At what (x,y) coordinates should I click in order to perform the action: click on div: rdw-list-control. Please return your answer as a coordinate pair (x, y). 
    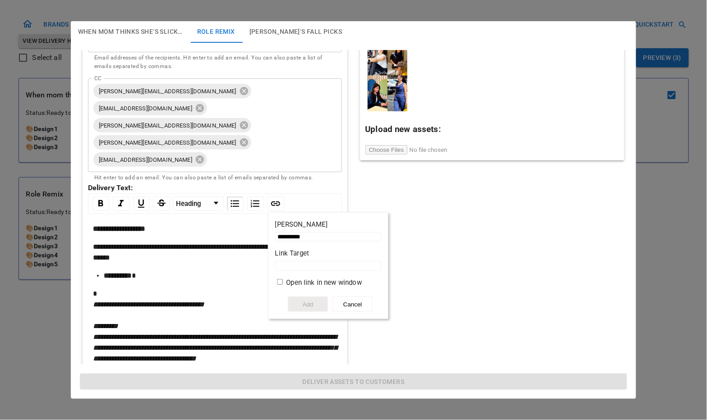
    Looking at the image, I should click on (245, 204).